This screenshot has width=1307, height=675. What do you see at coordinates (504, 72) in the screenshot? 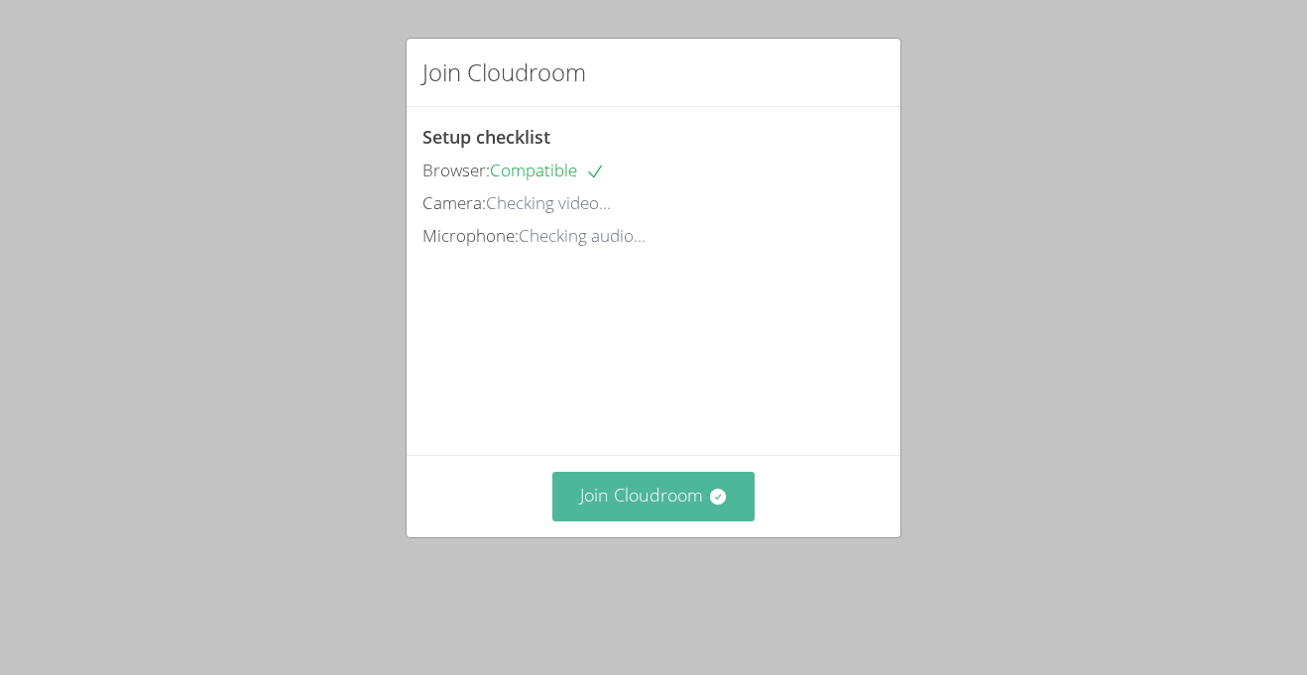
I see `h2: Join Cloudroom` at bounding box center [504, 72].